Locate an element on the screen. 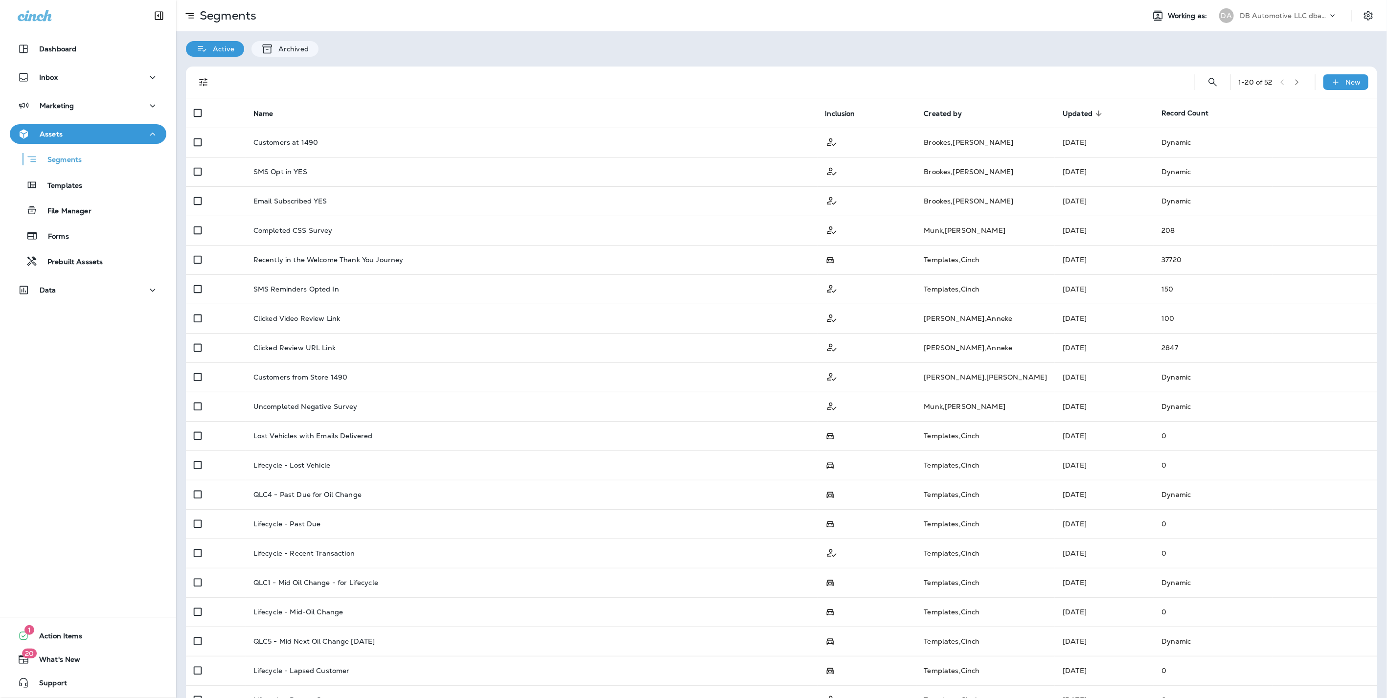 Image resolution: width=1387 pixels, height=698 pixels. p: Dashboard is located at coordinates (58, 49).